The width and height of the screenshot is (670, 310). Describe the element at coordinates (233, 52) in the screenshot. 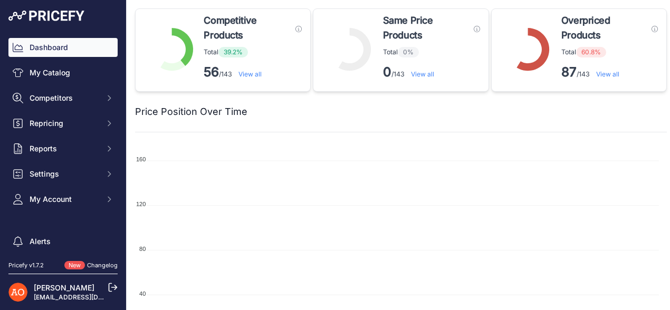

I see `span: 39.2%` at that location.